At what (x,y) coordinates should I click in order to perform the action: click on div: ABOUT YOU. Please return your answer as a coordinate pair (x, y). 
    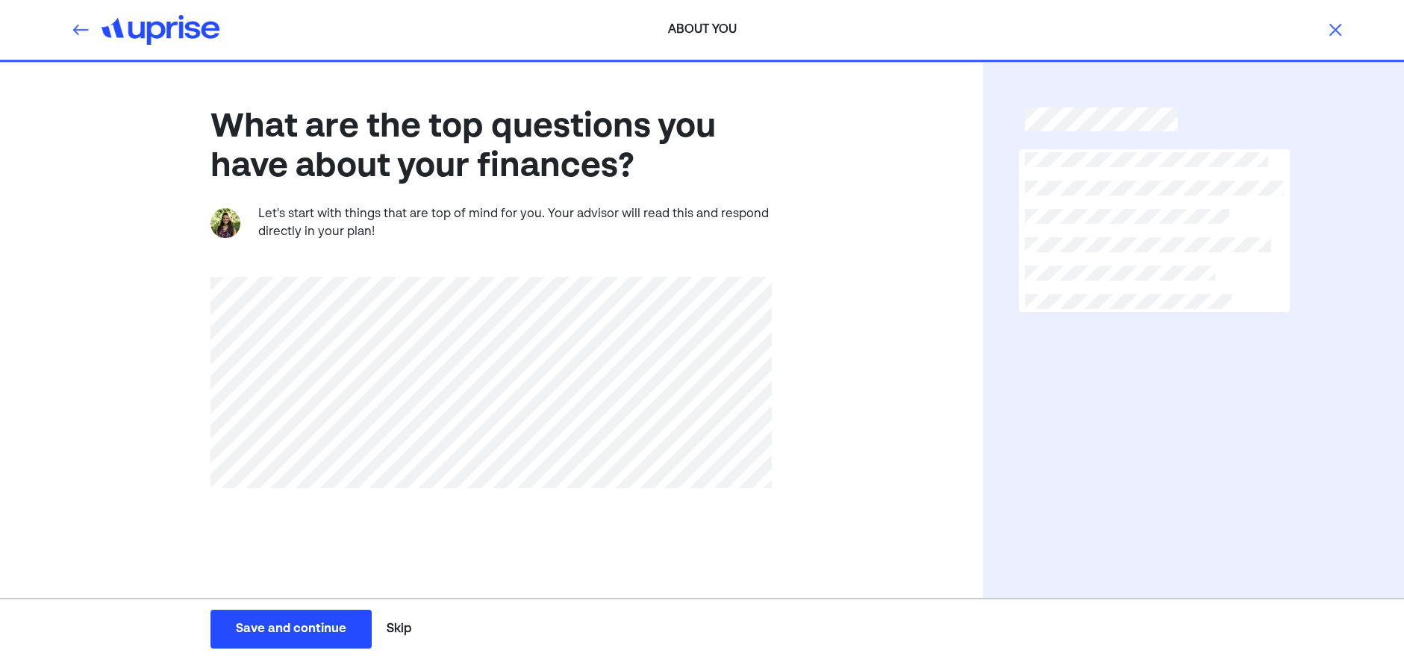
    Looking at the image, I should click on (703, 30).